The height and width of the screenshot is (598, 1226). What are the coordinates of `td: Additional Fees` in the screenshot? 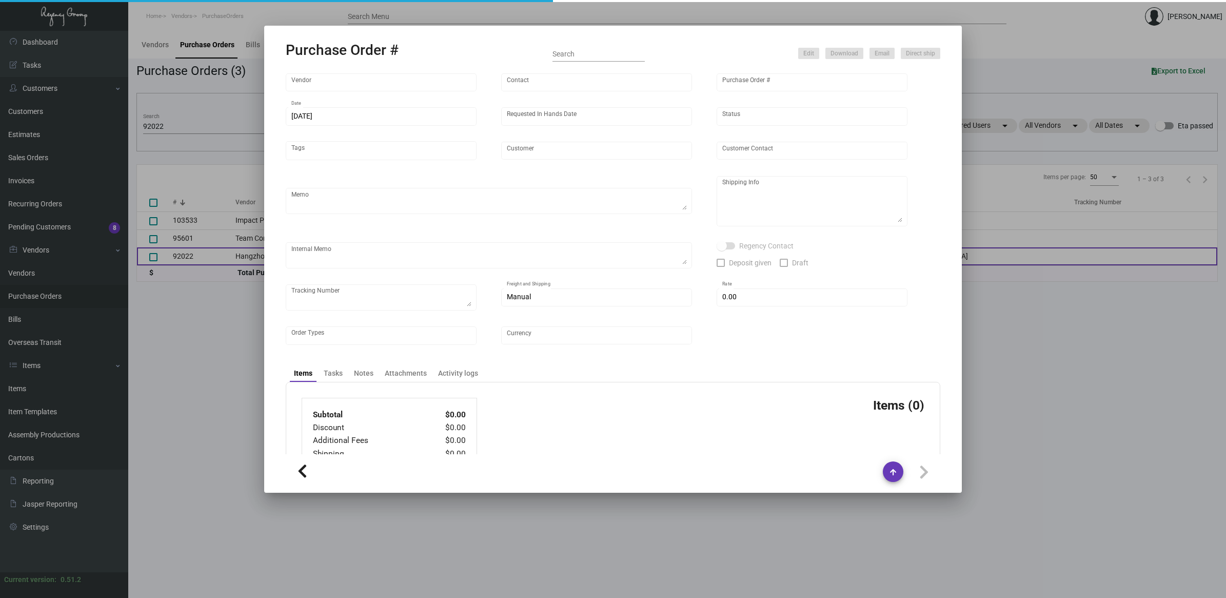 It's located at (368, 440).